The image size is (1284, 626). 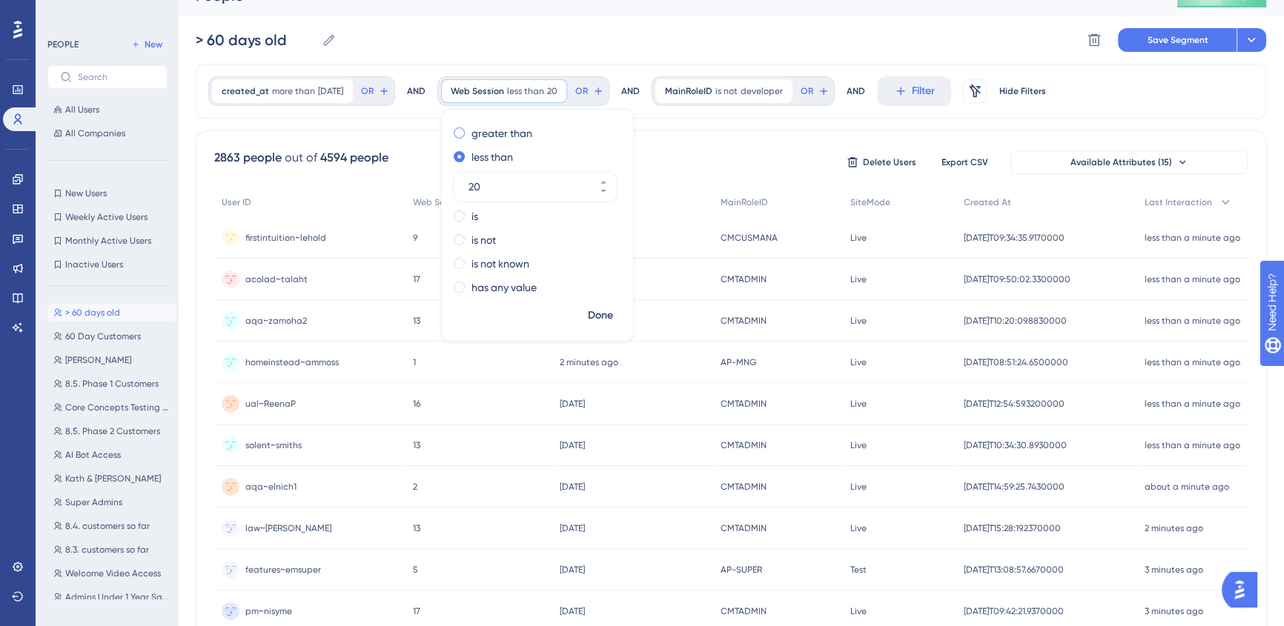 What do you see at coordinates (727, 91) in the screenshot?
I see `span: is not` at bounding box center [727, 91].